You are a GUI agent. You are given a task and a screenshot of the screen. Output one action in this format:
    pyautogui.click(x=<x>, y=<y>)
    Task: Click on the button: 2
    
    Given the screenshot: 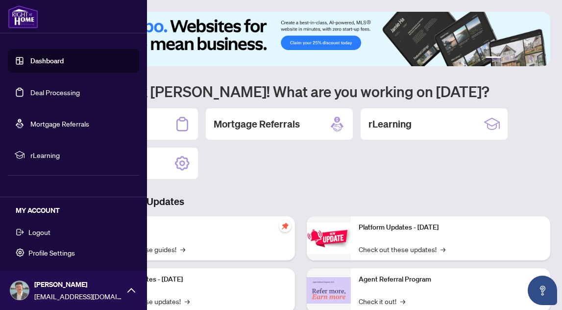 What is the action you would take?
    pyautogui.click(x=507, y=58)
    